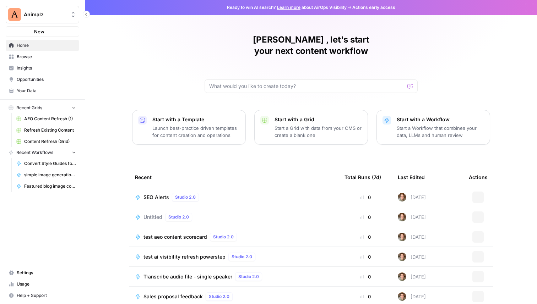 This screenshot has height=304, width=537. What do you see at coordinates (46, 91) in the screenshot?
I see `span: Your Data` at bounding box center [46, 91].